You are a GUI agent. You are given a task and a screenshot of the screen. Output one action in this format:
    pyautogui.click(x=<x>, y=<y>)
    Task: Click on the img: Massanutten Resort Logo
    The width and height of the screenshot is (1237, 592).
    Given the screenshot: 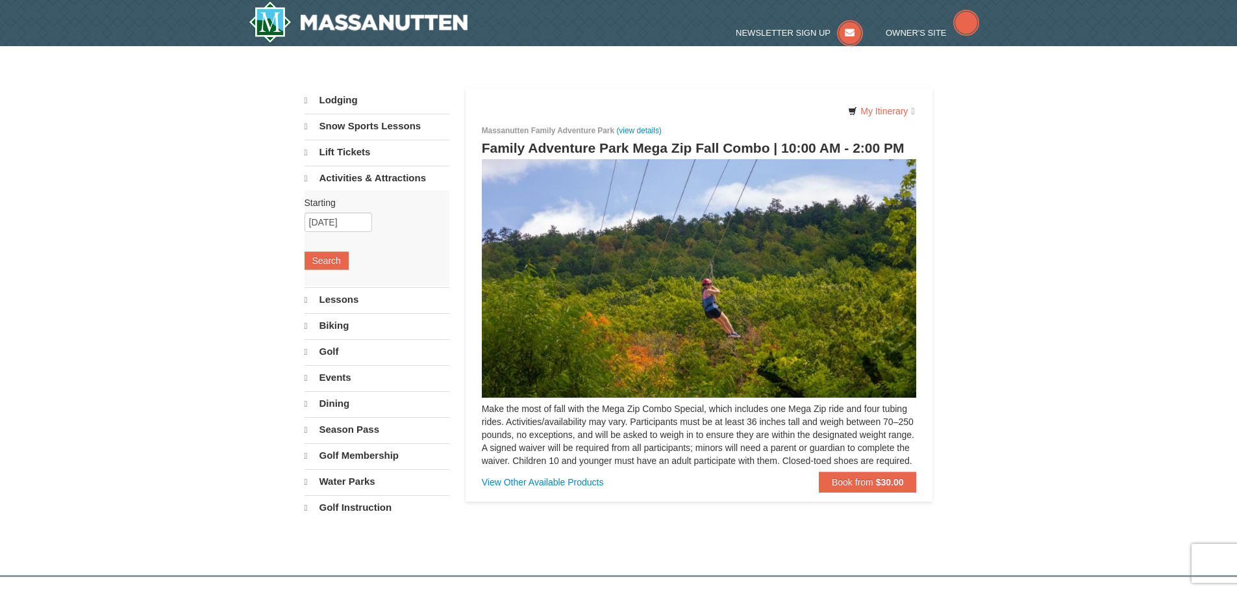 What is the action you would take?
    pyautogui.click(x=359, y=22)
    